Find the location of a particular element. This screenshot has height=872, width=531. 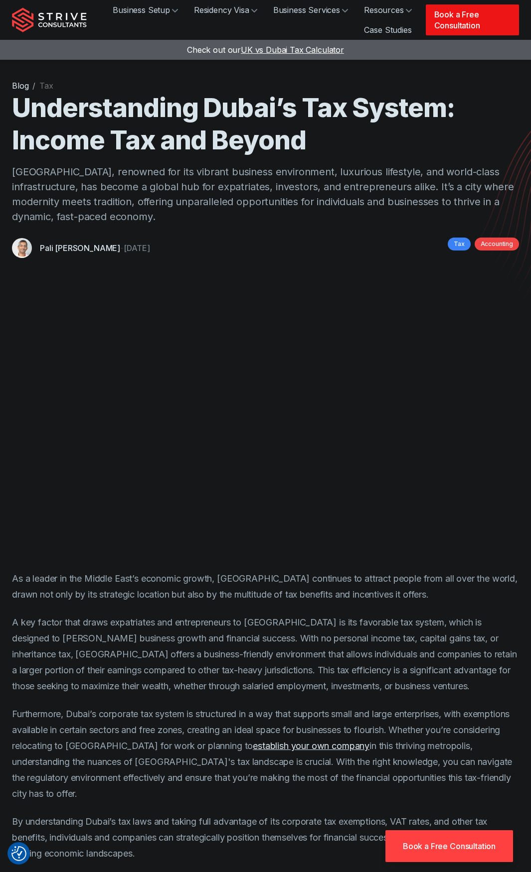

li: Tax is located at coordinates (46, 86).